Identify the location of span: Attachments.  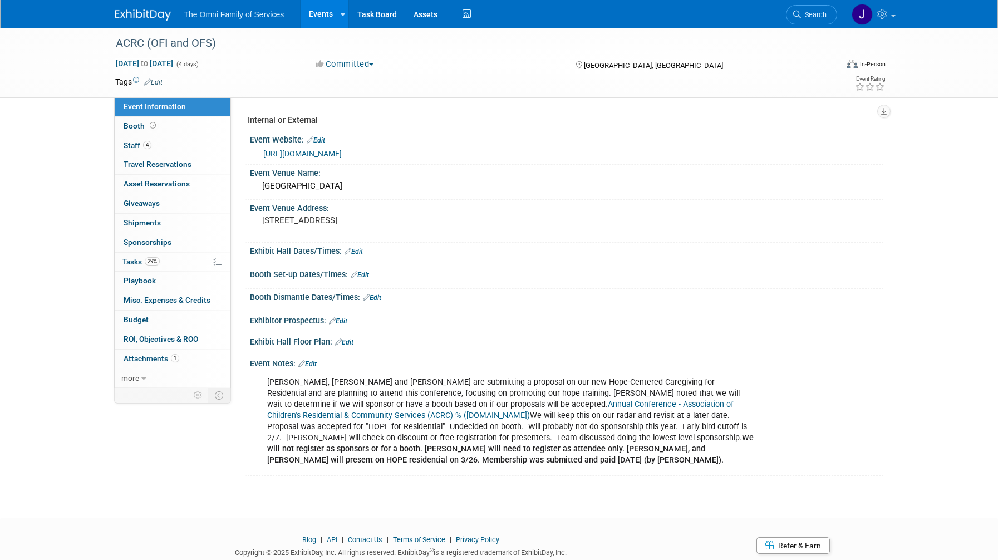
(151, 359).